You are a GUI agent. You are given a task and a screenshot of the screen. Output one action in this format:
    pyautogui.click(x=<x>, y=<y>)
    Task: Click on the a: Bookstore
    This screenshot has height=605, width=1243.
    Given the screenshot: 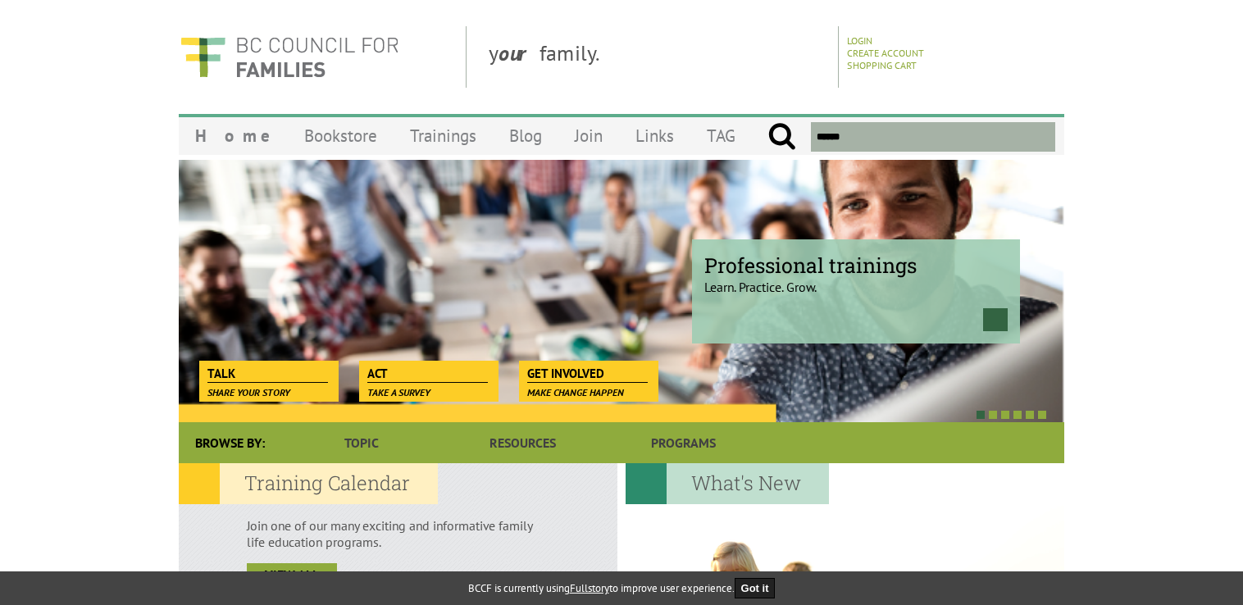 What is the action you would take?
    pyautogui.click(x=340, y=135)
    